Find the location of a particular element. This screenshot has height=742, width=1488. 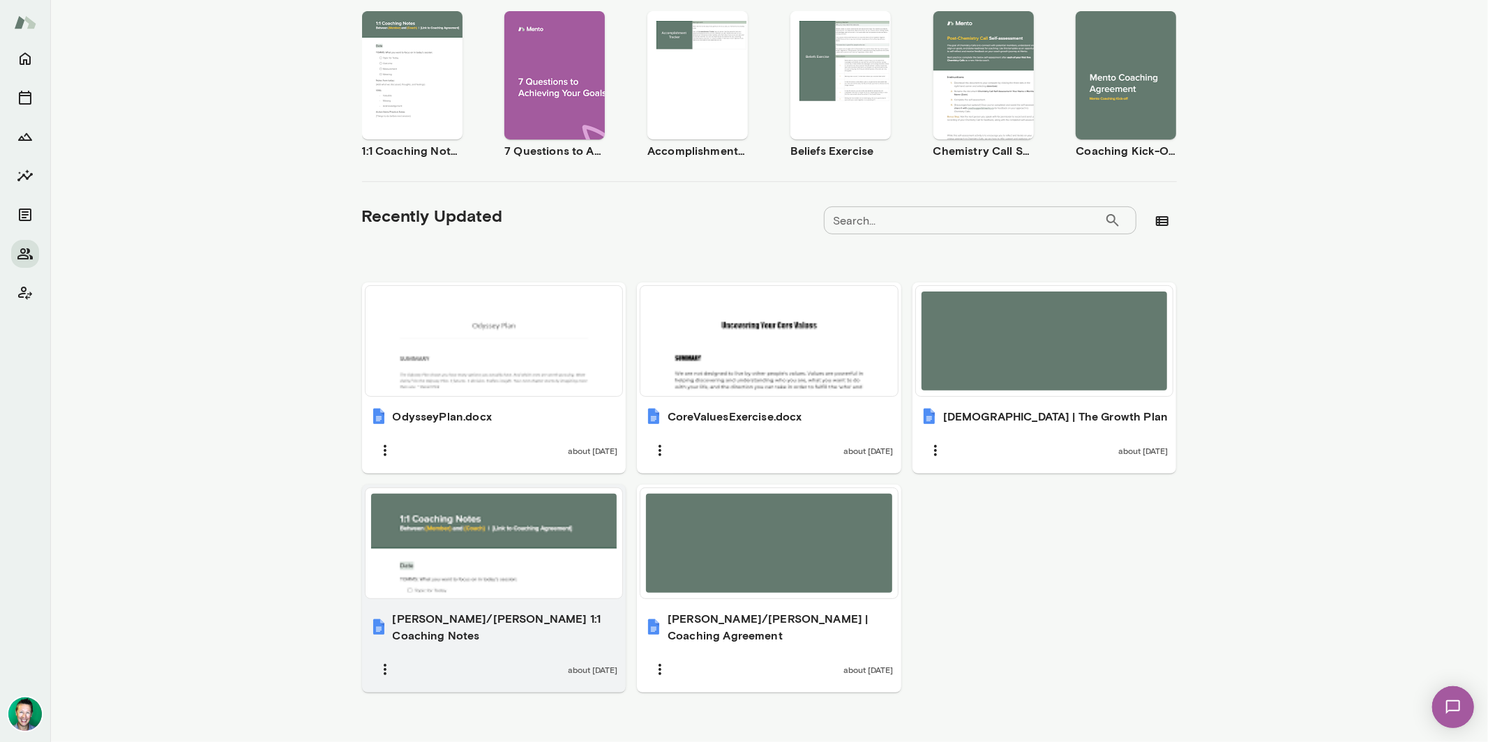

h6: 1:1 Coaching Notes is located at coordinates (412, 151).